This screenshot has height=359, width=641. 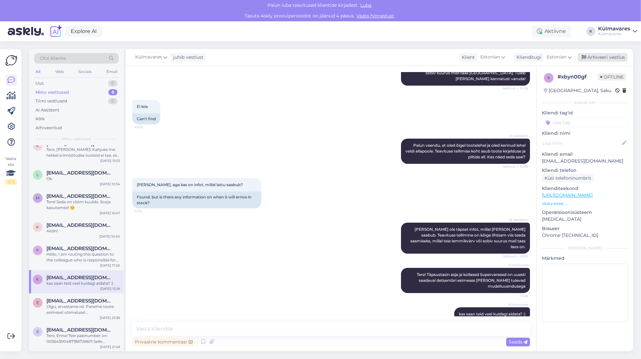 I want to click on div: Kõik, so click(x=40, y=119).